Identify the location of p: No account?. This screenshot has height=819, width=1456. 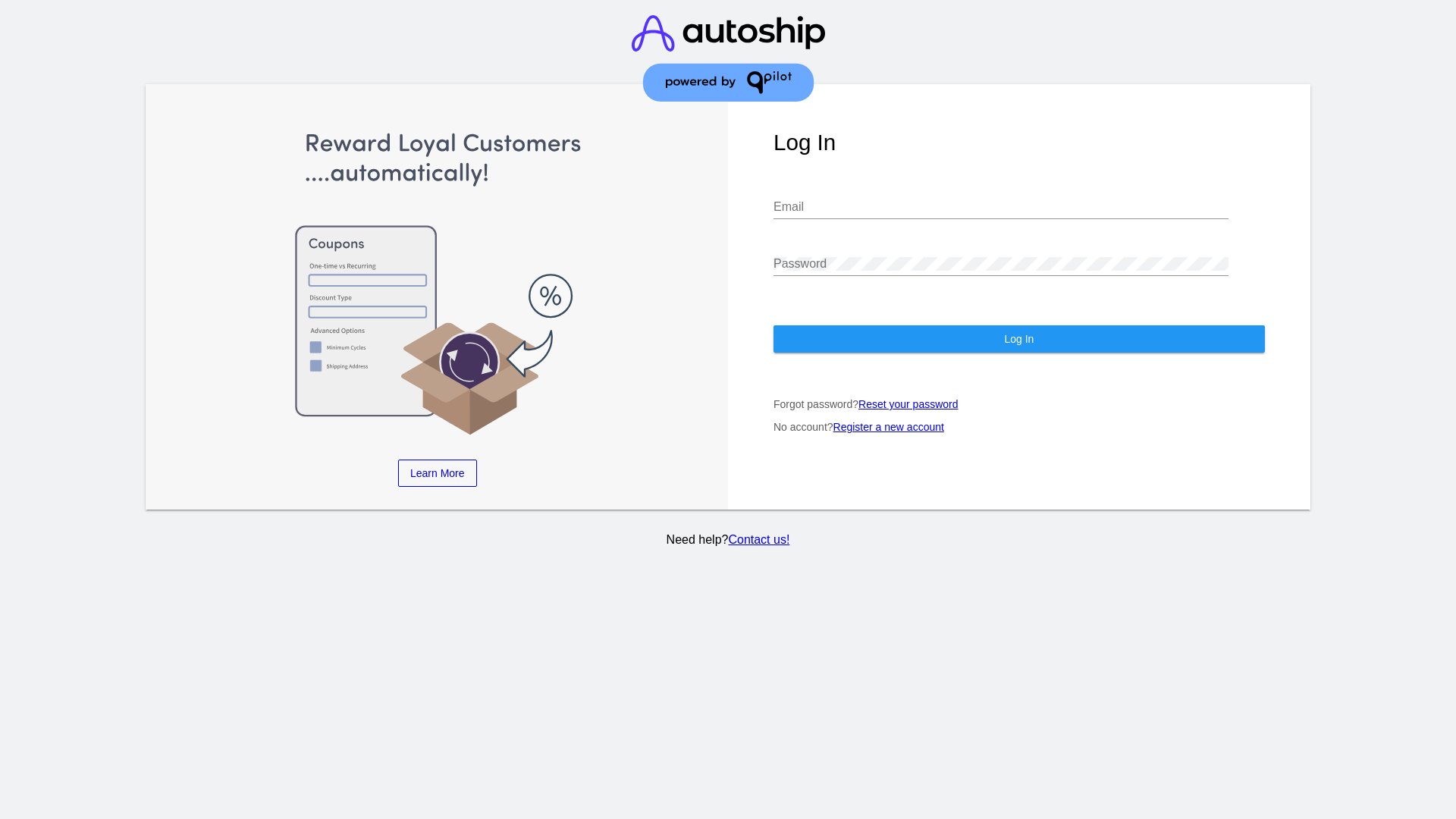
(1019, 427).